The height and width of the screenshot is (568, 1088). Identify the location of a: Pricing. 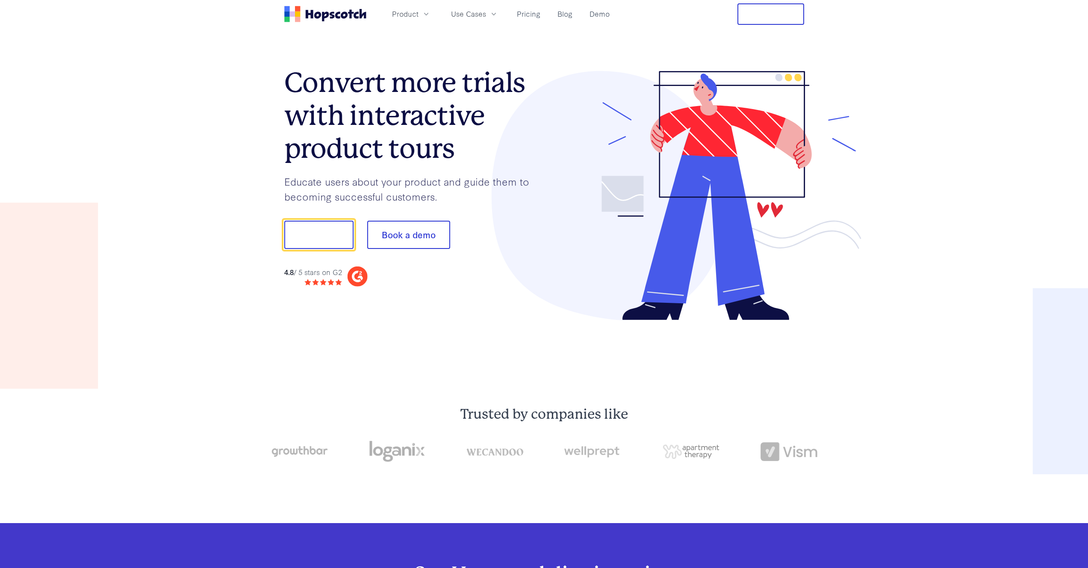
(528, 14).